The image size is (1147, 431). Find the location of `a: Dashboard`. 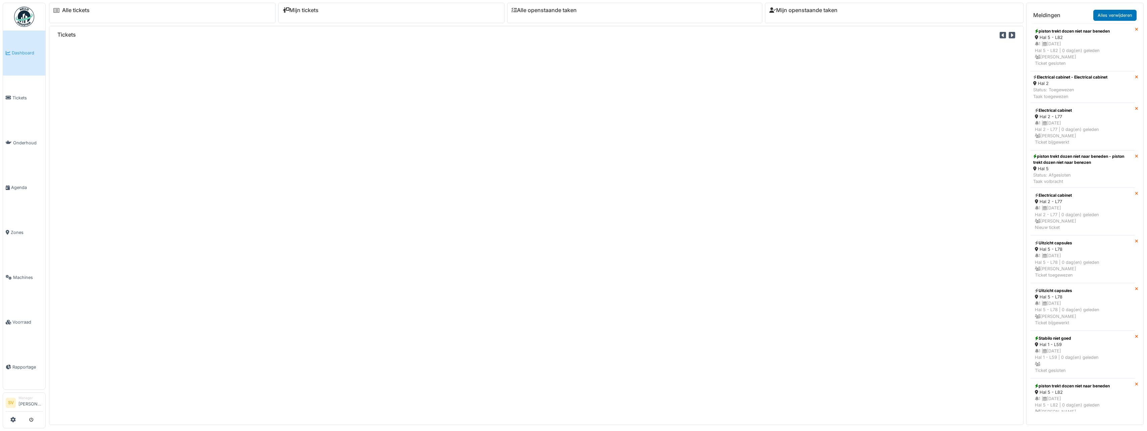

a: Dashboard is located at coordinates (24, 53).